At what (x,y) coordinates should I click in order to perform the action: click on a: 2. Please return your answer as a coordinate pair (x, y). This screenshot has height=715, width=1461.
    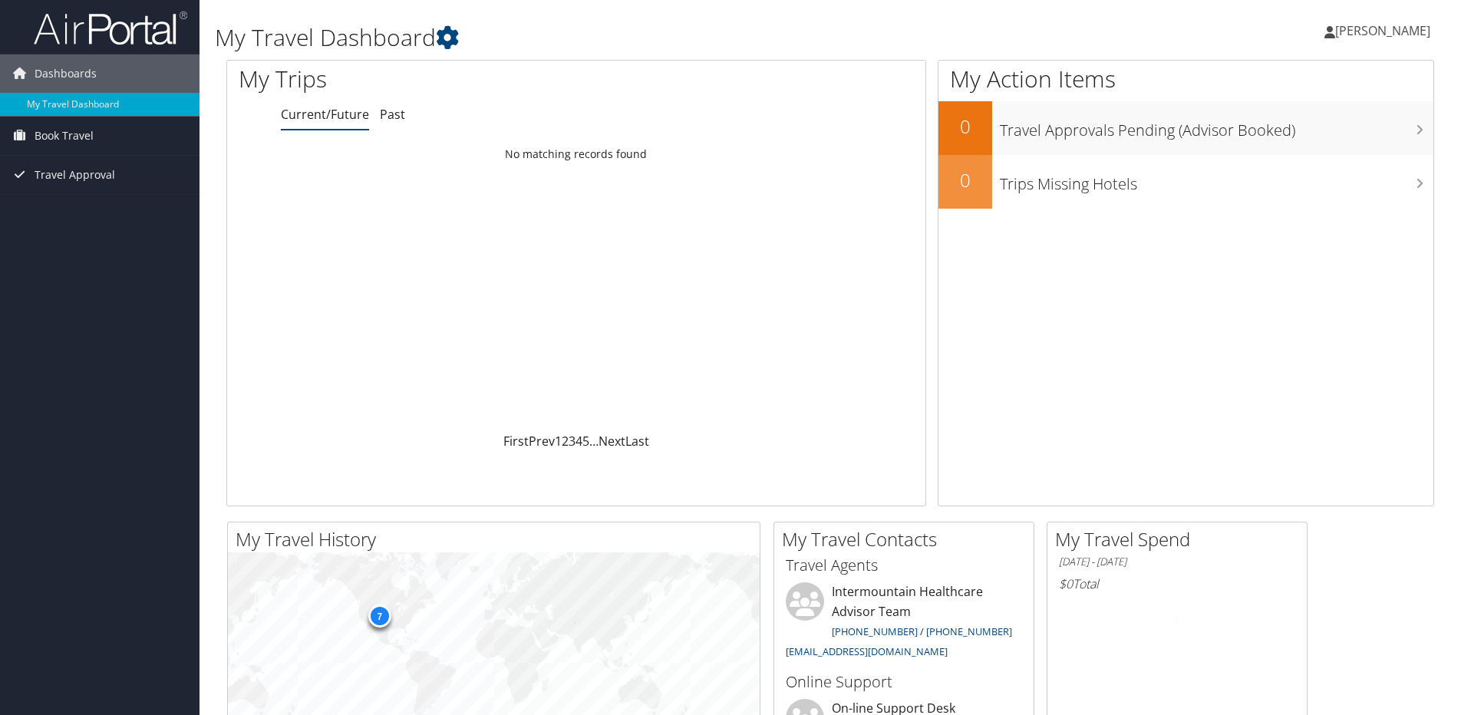
    Looking at the image, I should click on (565, 441).